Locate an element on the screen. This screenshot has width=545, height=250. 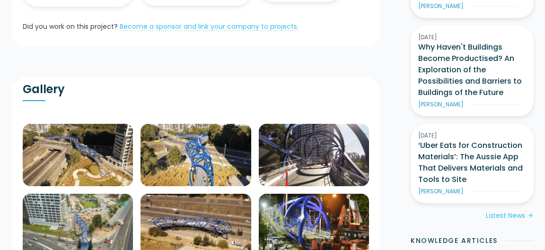
h3: ‘Uber Eats for Construction Materials’: The Aussie App That Delivers Materials and Tools to Site is located at coordinates (472, 163).